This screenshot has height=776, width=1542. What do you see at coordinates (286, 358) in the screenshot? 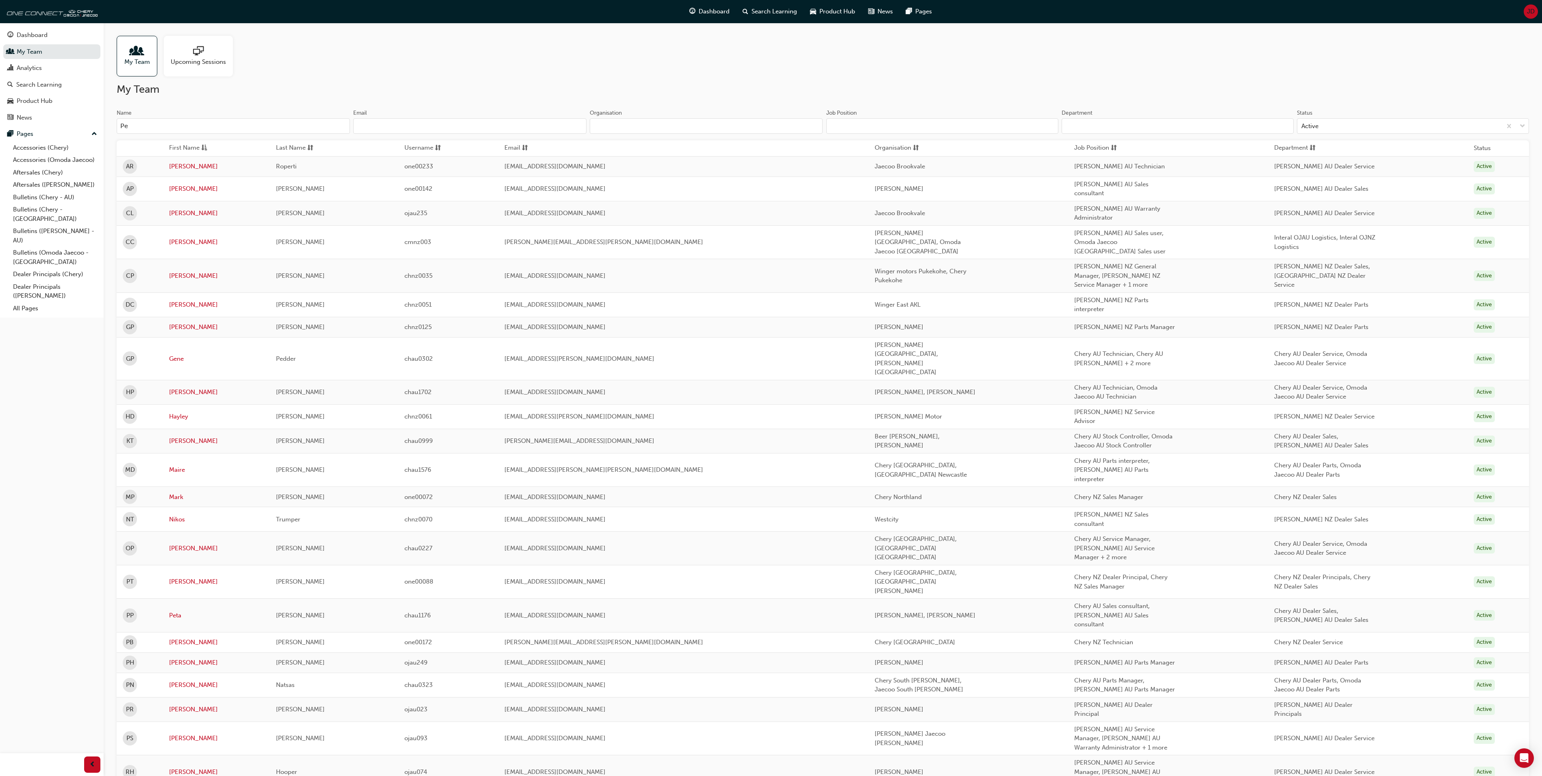
I see `span: Pedder` at bounding box center [286, 358].